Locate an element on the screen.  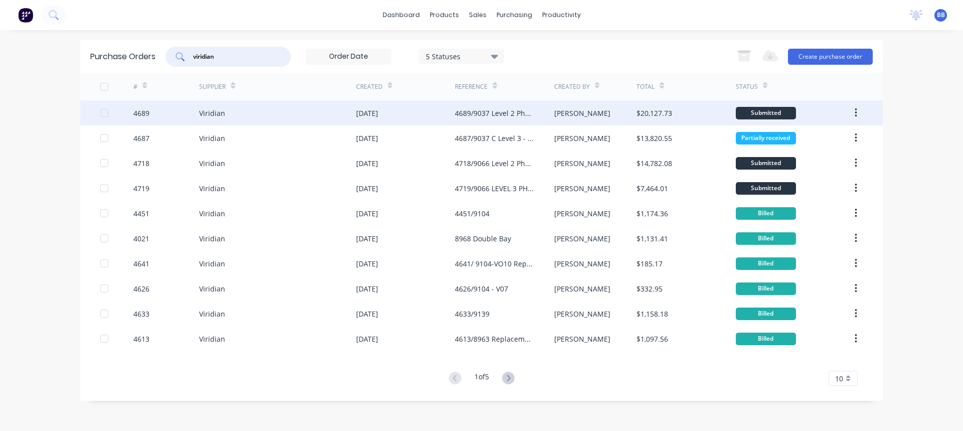
div: 4633 is located at coordinates (141, 313).